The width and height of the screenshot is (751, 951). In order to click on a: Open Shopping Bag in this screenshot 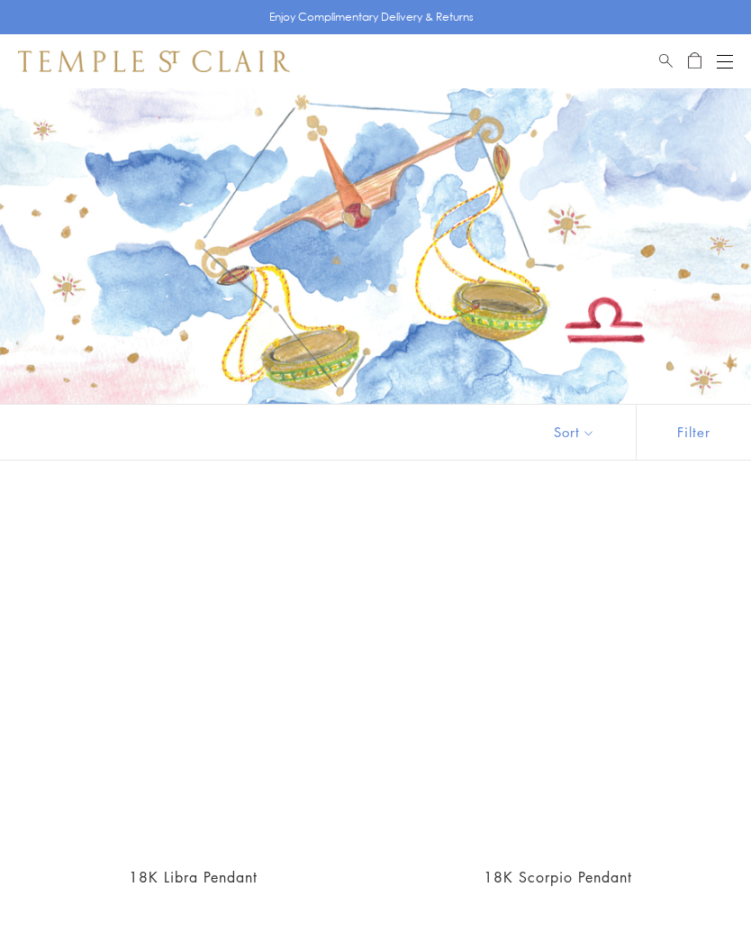, I will do `click(695, 61)`.